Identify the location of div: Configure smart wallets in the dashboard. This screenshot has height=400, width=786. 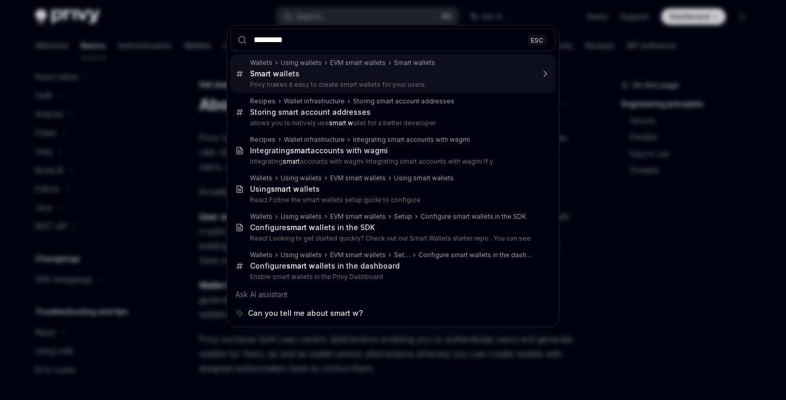
(476, 255).